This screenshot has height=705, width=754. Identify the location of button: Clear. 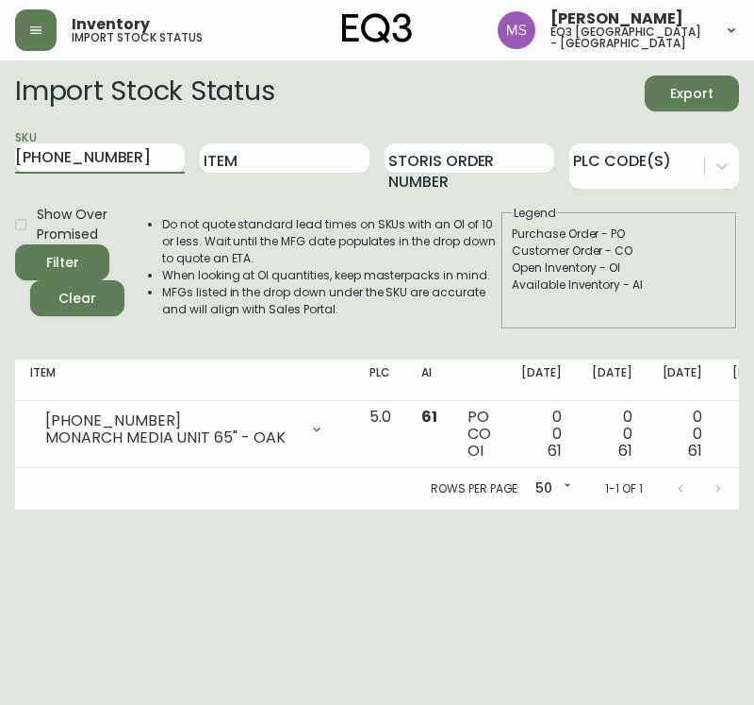
(77, 298).